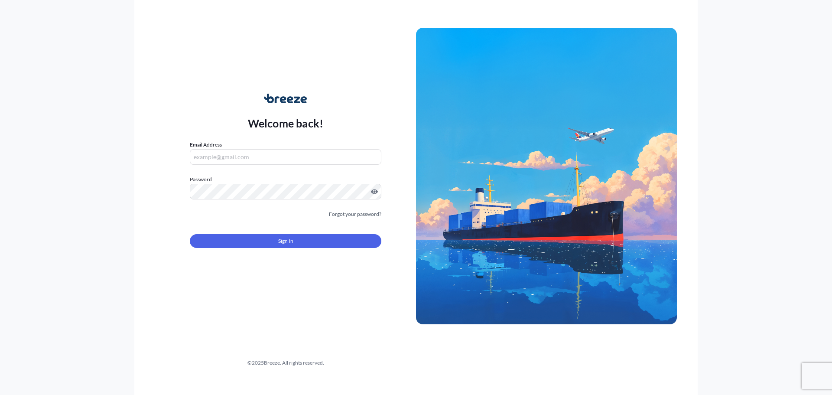 The height and width of the screenshot is (395, 832). I want to click on button: Show password, so click(375, 192).